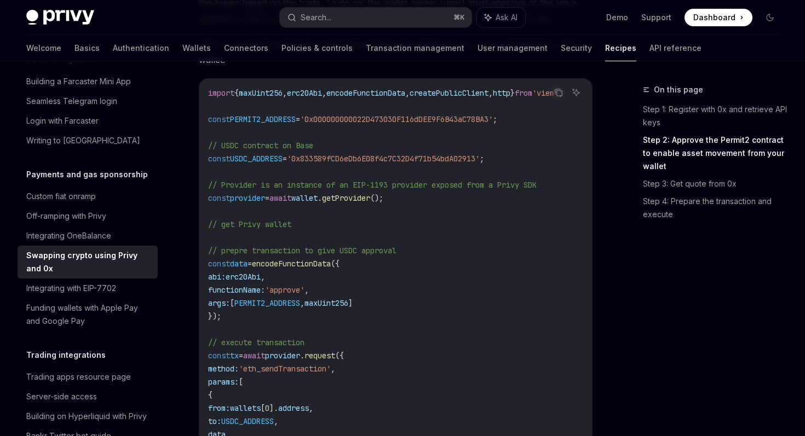 This screenshot has height=436, width=805. I want to click on span: Ask AI, so click(506, 18).